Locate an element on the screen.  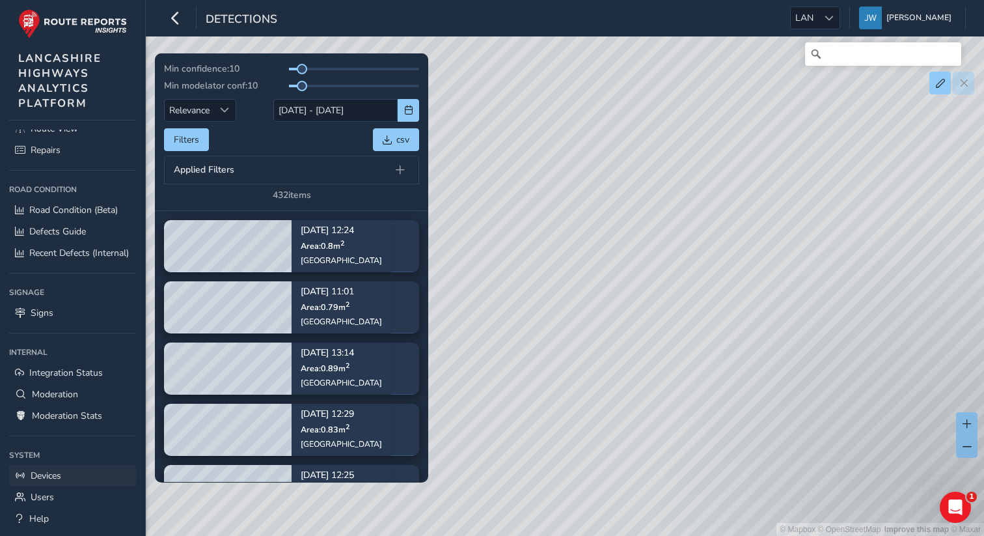
div: 432 items is located at coordinates (292, 195).